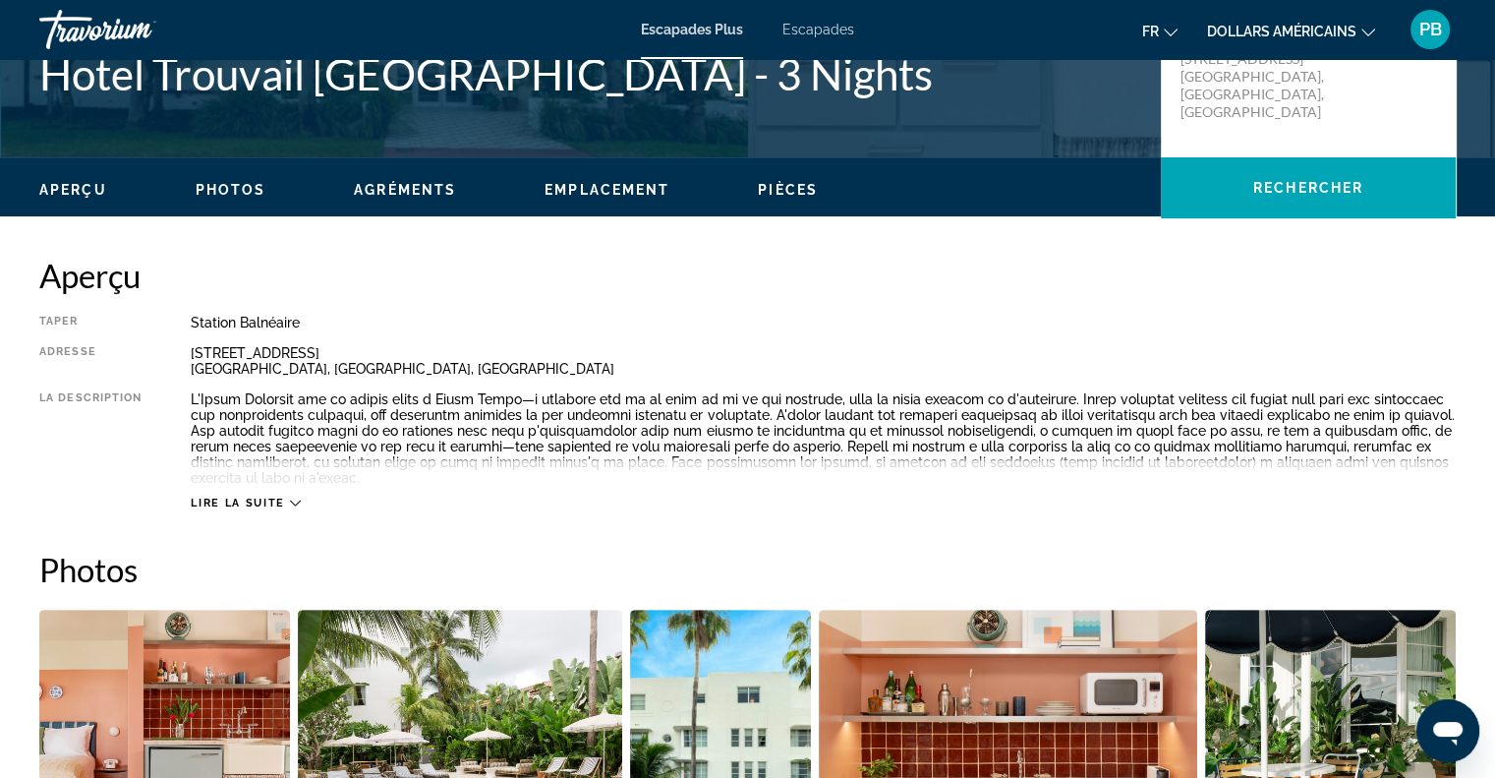 This screenshot has height=778, width=1495. Describe the element at coordinates (747, 275) in the screenshot. I see `h2: Aperçu` at that location.